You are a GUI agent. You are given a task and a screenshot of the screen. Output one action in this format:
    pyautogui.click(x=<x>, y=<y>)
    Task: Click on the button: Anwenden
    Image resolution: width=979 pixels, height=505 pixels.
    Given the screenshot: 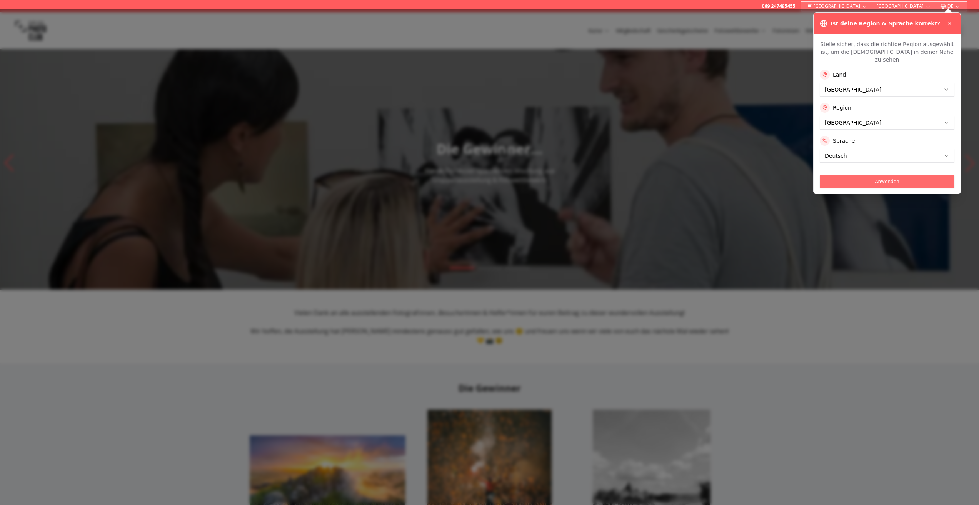 What is the action you would take?
    pyautogui.click(x=887, y=182)
    